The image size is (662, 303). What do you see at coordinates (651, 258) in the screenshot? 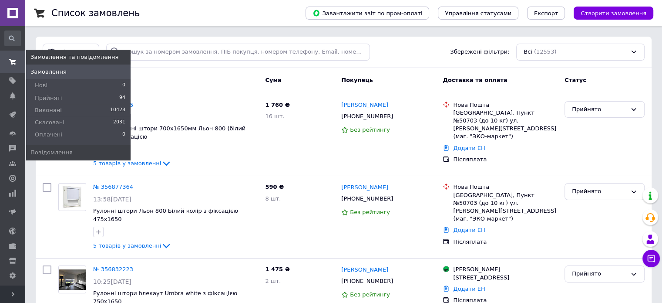
I see `button: Чат з покупцем` at bounding box center [651, 258].